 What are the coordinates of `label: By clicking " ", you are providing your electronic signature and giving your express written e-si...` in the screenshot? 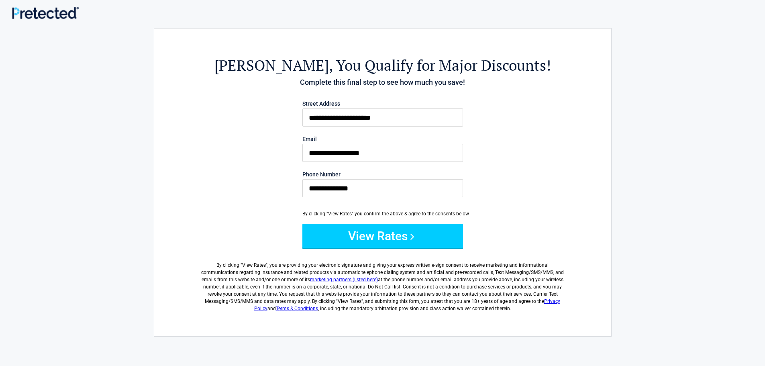 It's located at (383, 284).